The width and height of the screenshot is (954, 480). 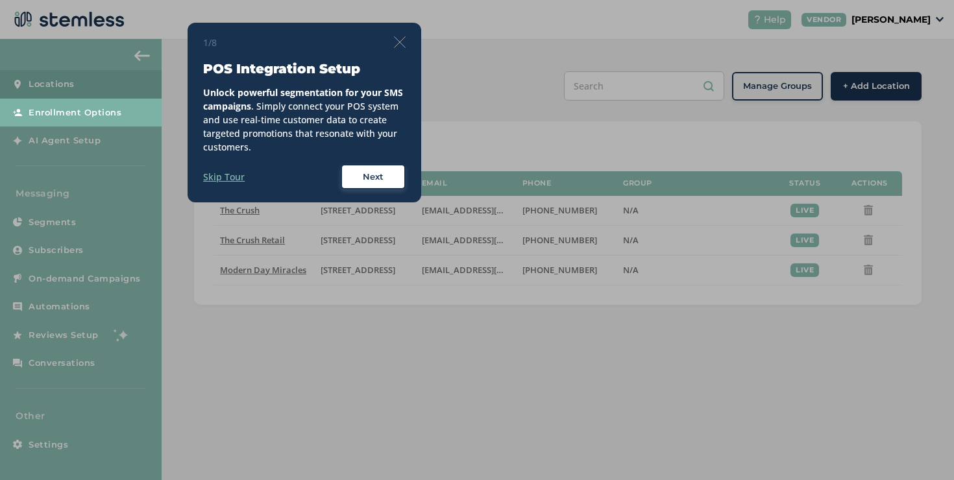 I want to click on img: icon-close-thin-accent-606ae9a3.svg, so click(x=400, y=42).